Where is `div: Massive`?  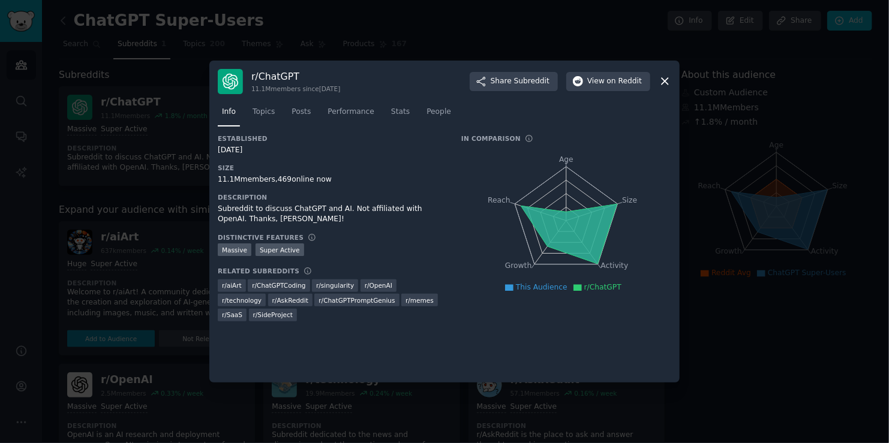
div: Massive is located at coordinates (235, 250).